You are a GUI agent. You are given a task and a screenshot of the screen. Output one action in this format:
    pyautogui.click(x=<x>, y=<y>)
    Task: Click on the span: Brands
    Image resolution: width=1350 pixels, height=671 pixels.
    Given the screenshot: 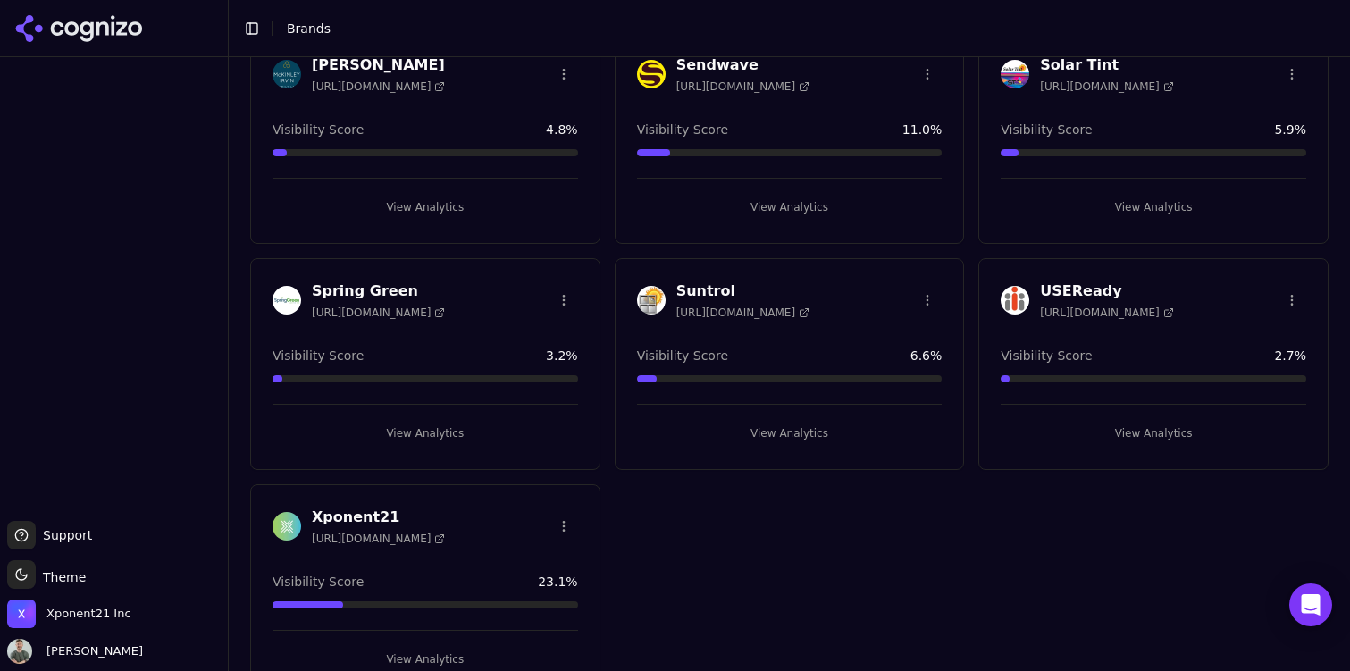 What is the action you would take?
    pyautogui.click(x=308, y=29)
    